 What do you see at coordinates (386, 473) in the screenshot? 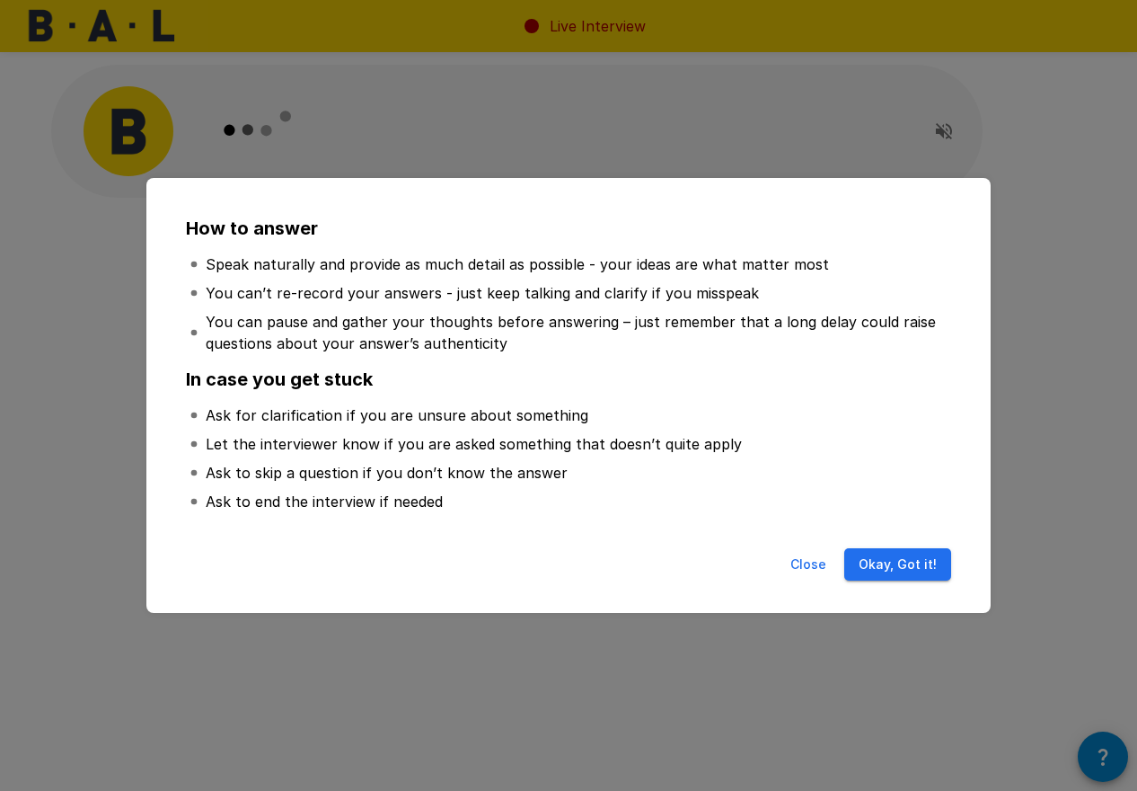
I see `p: Ask to skip a question if you don’t know the answer` at bounding box center [386, 473].